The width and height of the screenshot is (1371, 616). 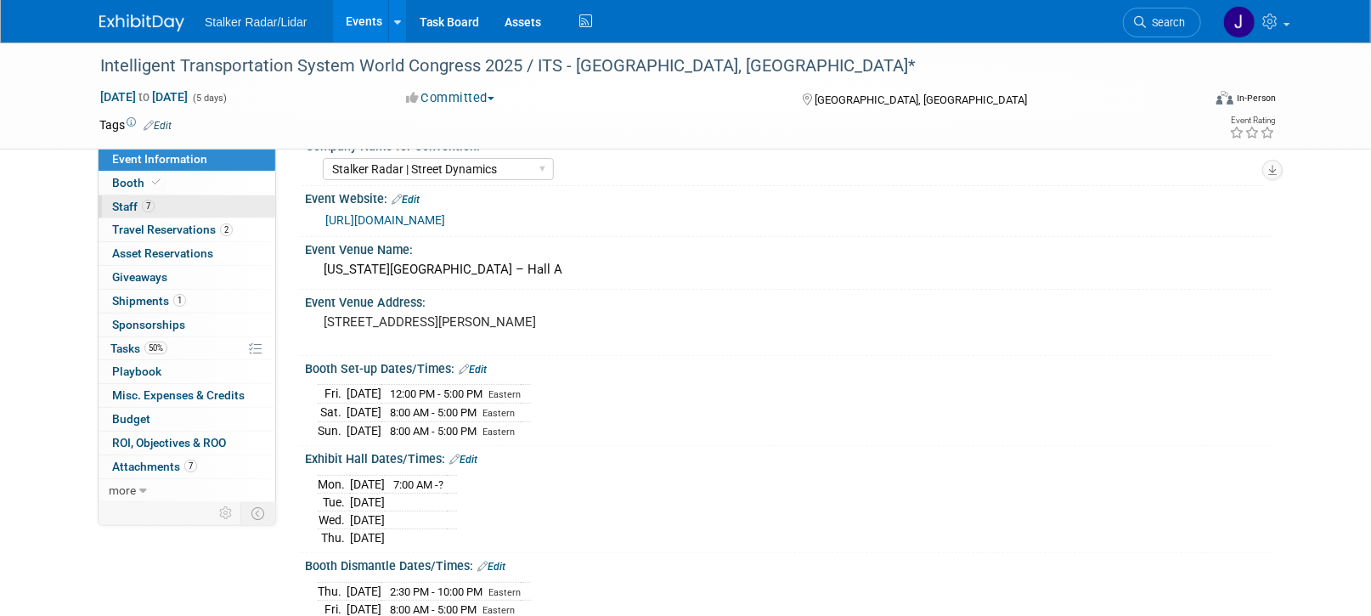 What do you see at coordinates (332, 430) in the screenshot?
I see `td: Sun.` at bounding box center [332, 430].